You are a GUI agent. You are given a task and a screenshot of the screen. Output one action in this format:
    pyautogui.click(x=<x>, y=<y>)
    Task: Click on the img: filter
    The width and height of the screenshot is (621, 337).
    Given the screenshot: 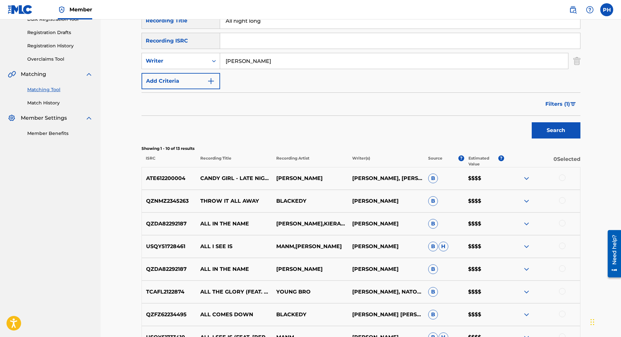 What is the action you would take?
    pyautogui.click(x=573, y=104)
    